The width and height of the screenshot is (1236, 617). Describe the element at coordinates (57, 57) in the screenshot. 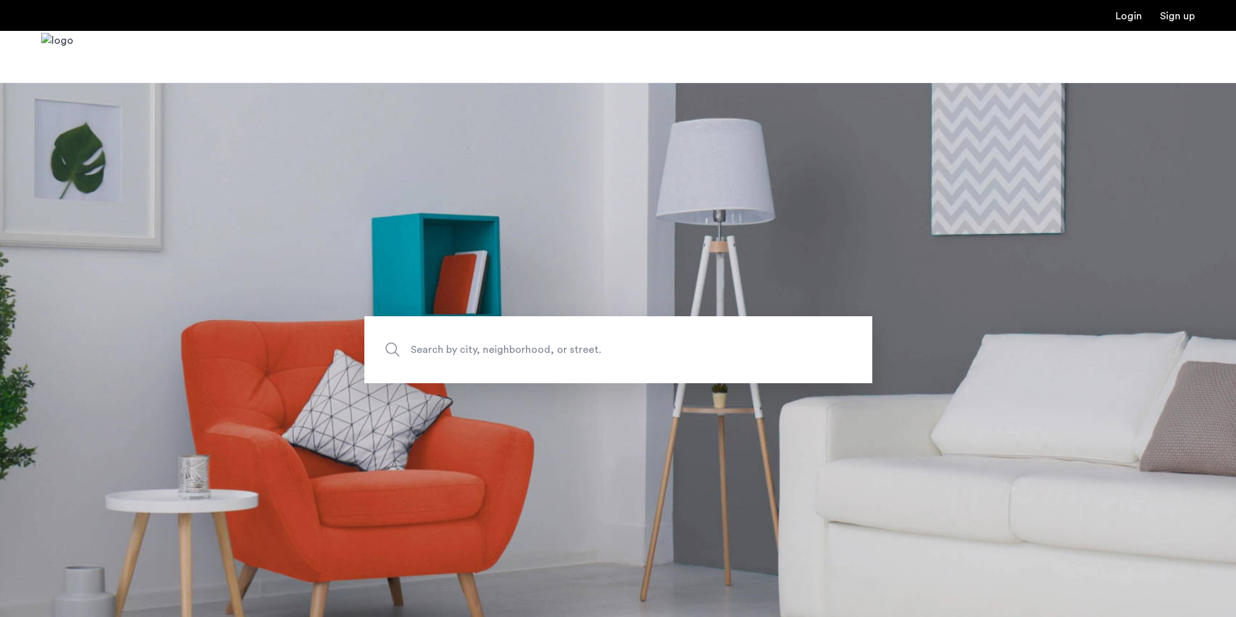

I see `a: Cazamio Logo` at that location.